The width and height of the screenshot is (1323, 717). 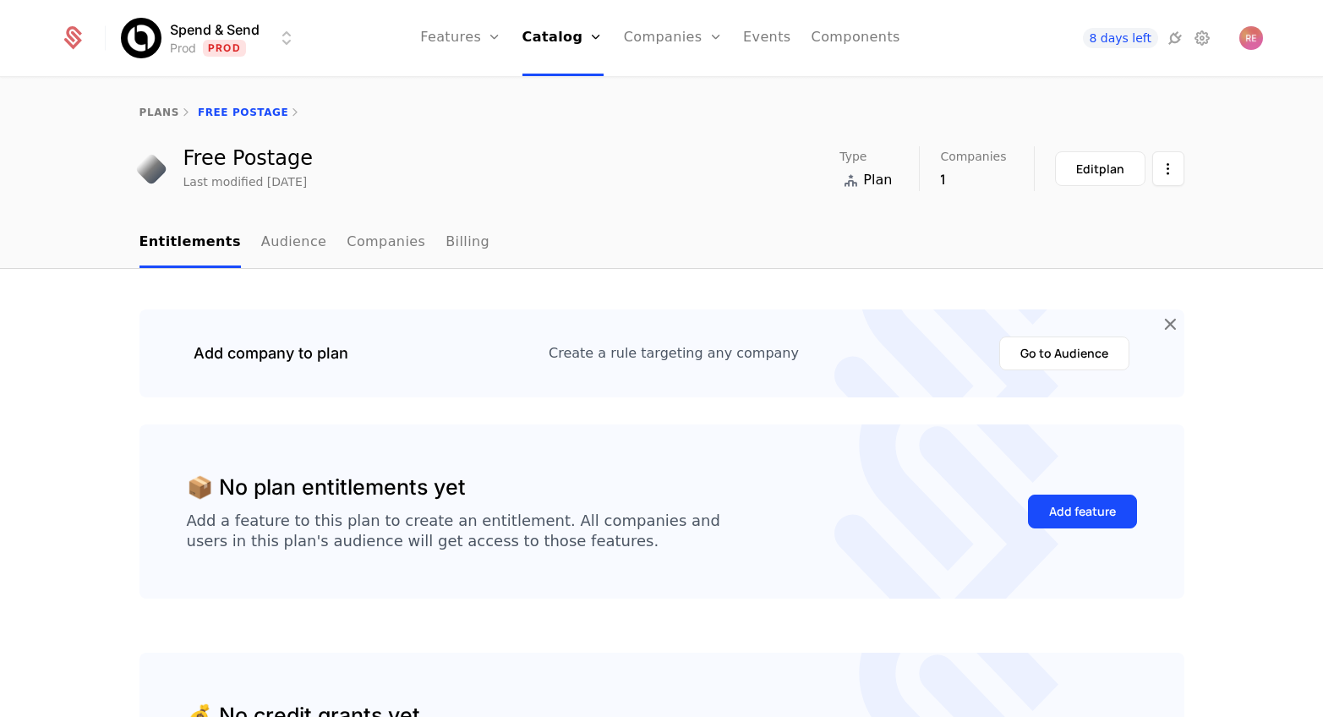 What do you see at coordinates (1100, 169) in the screenshot?
I see `div: Edit plan` at bounding box center [1100, 169].